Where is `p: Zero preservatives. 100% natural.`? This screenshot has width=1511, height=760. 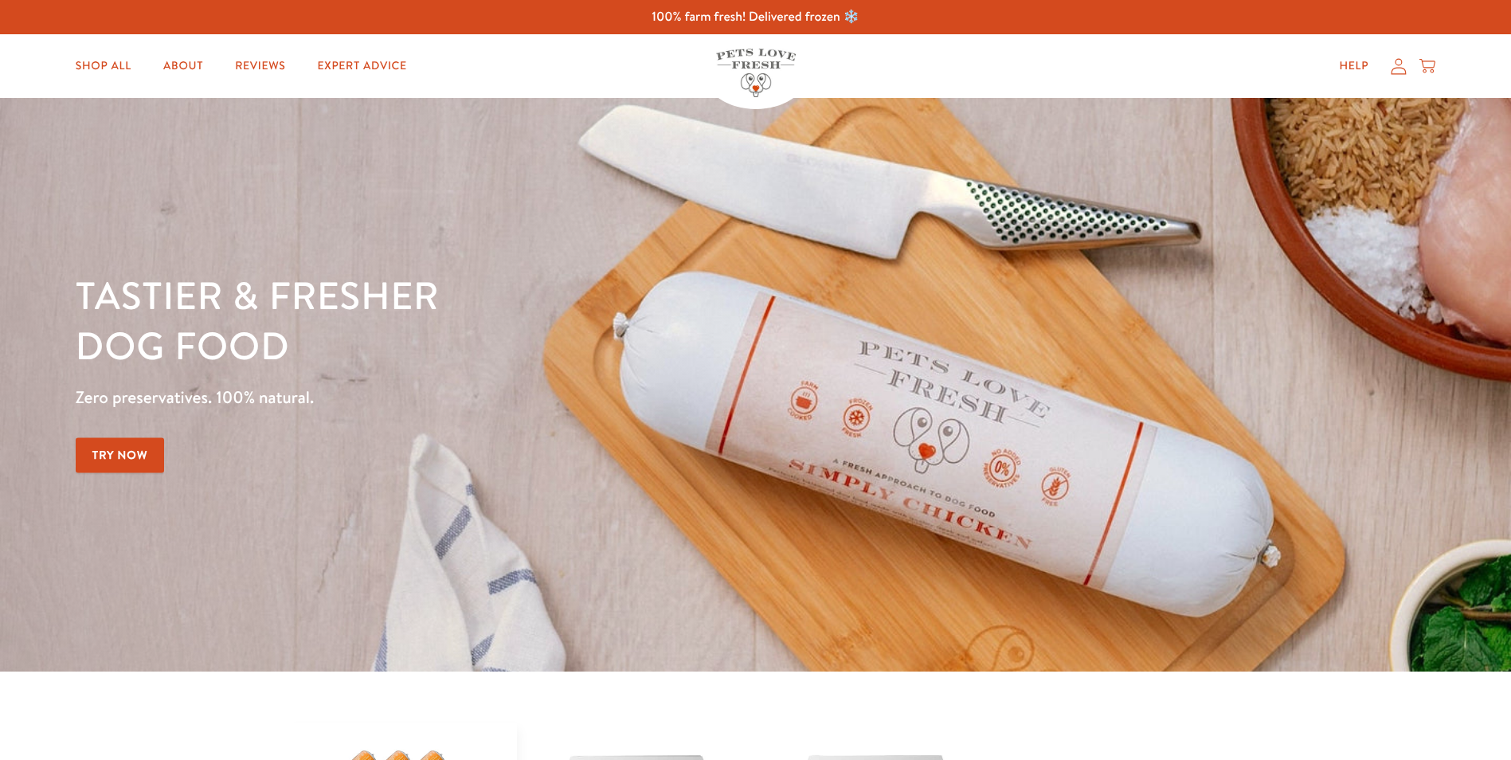 p: Zero preservatives. 100% natural. is located at coordinates (529, 397).